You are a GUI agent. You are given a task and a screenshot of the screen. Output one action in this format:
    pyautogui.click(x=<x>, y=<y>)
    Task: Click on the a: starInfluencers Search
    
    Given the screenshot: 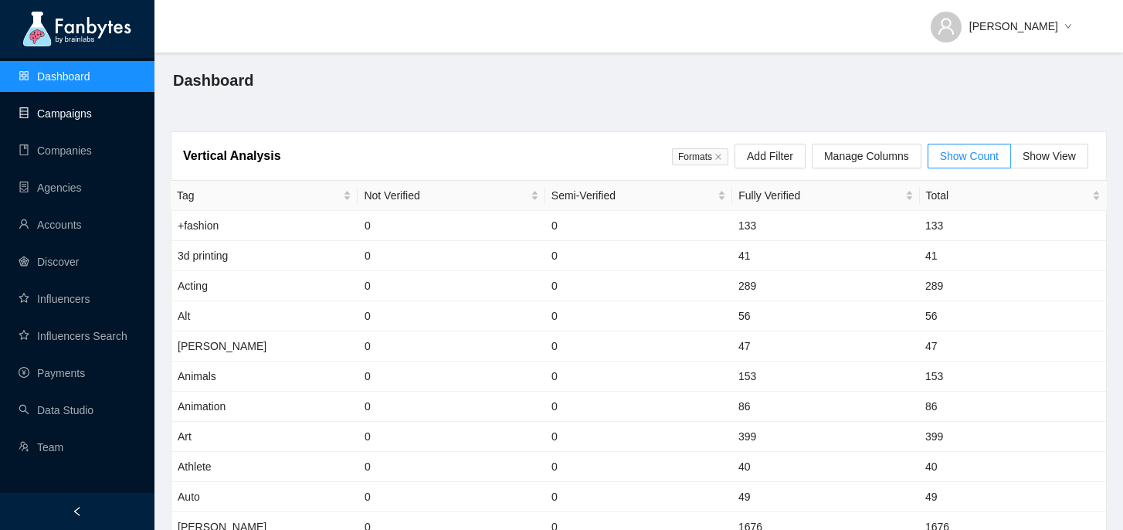 What is the action you would take?
    pyautogui.click(x=73, y=336)
    